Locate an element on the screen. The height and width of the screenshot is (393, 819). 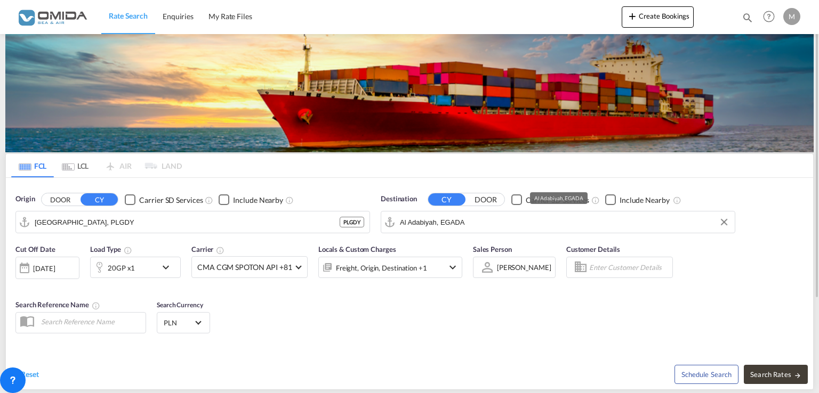
button: Clear Input is located at coordinates (724, 222).